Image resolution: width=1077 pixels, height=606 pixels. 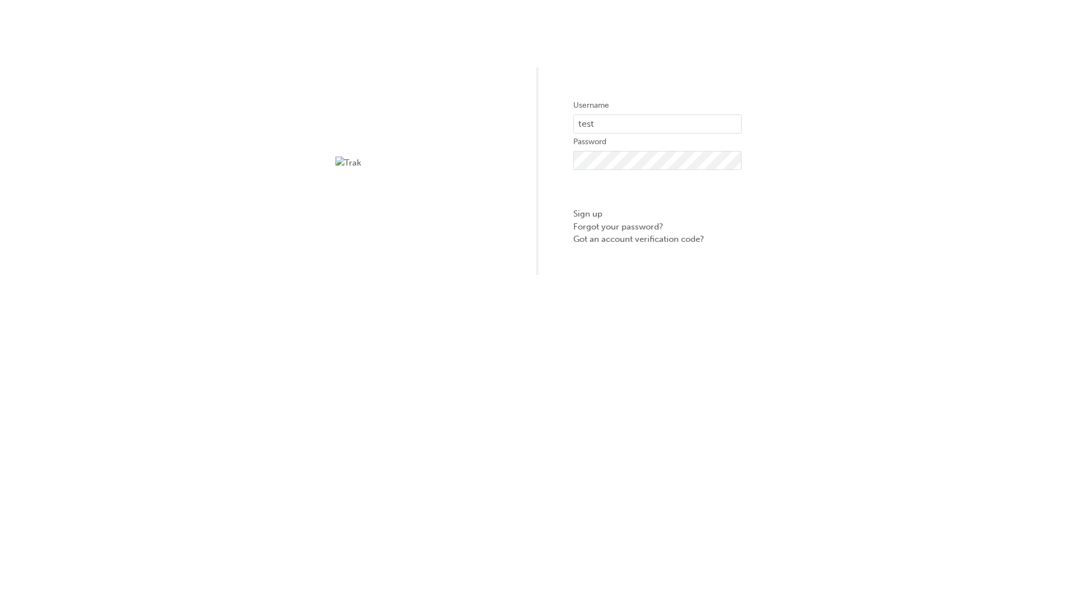 I want to click on img: Trak, so click(x=420, y=163).